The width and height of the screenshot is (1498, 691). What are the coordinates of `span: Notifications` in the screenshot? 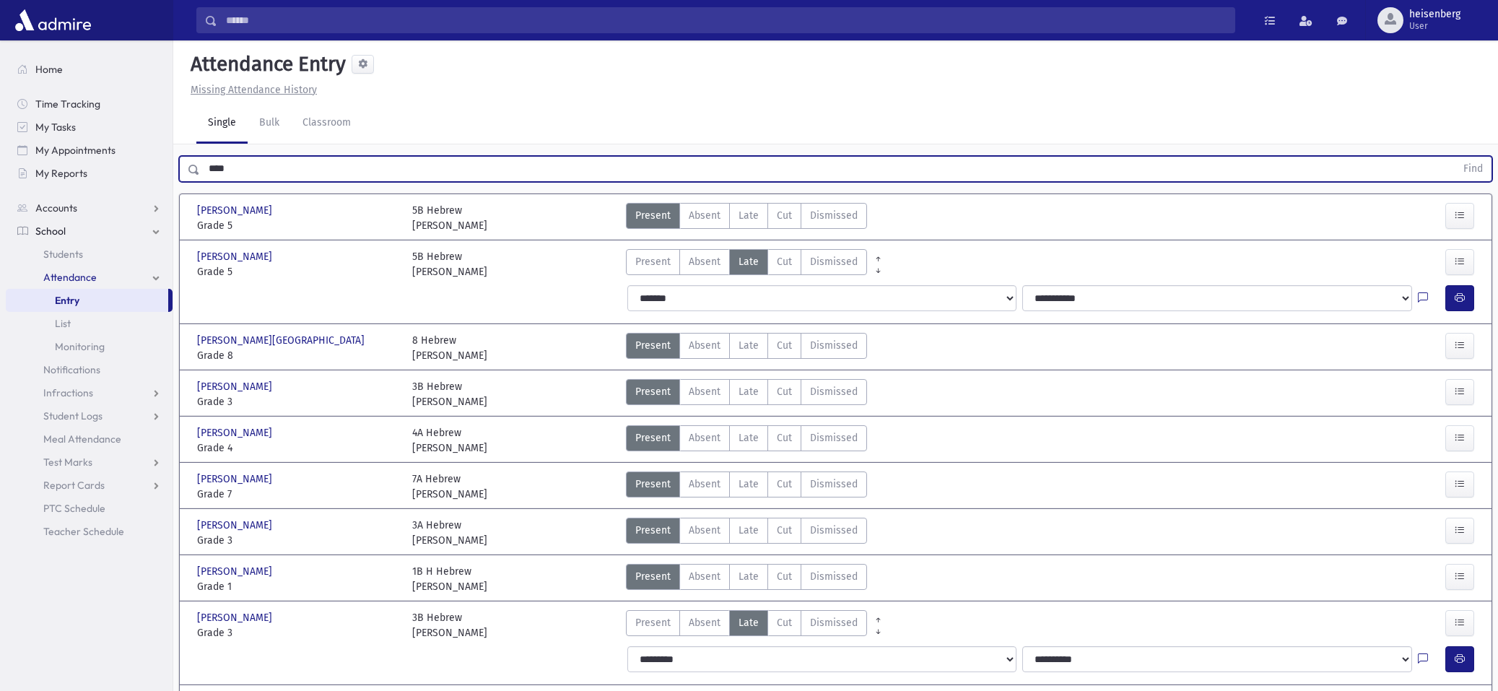 It's located at (71, 370).